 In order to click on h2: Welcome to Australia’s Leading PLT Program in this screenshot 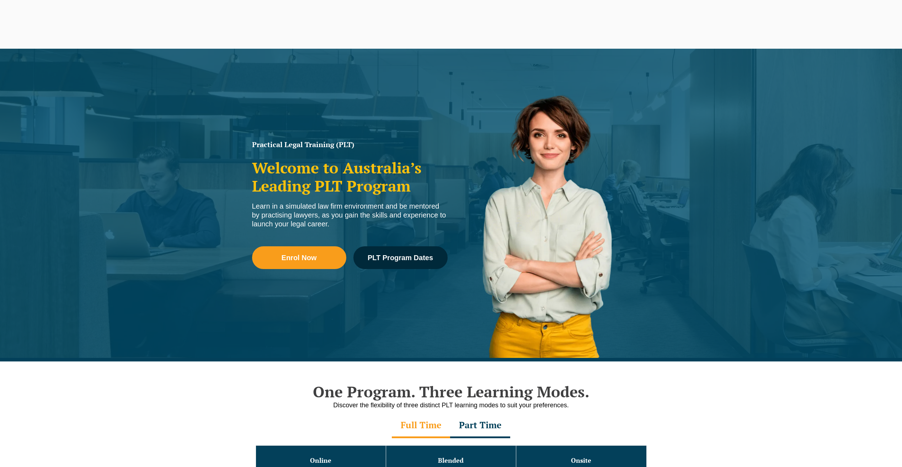, I will do `click(350, 177)`.